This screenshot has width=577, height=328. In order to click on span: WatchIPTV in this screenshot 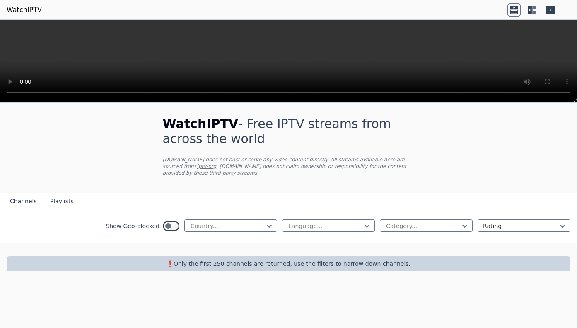, I will do `click(201, 123)`.